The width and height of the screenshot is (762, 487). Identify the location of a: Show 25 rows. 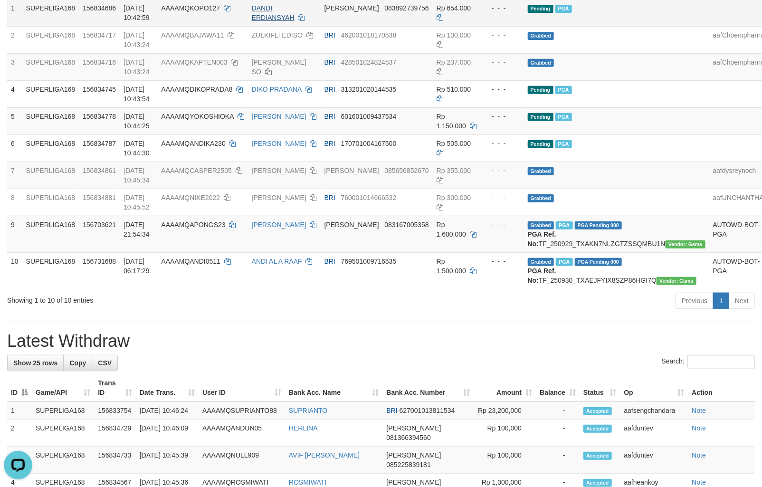
(35, 363).